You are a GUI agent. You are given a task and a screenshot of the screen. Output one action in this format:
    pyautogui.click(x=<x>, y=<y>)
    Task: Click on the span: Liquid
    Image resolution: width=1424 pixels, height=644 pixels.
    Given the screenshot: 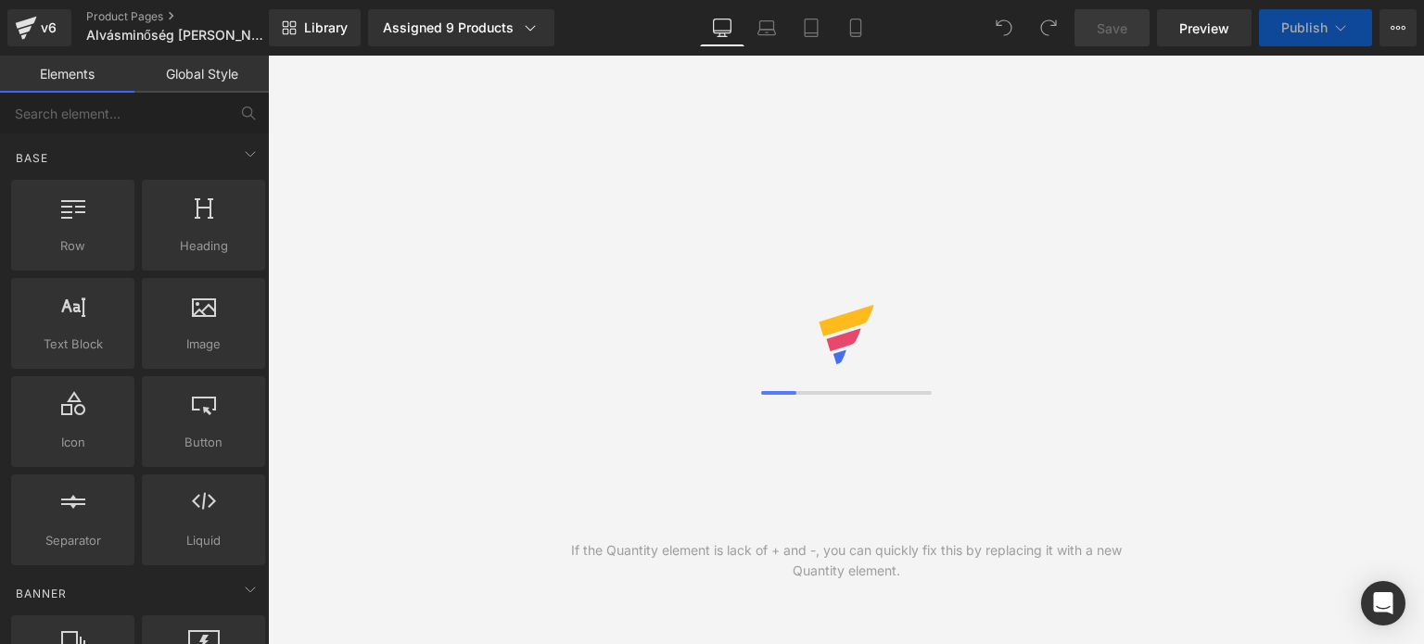 What is the action you would take?
    pyautogui.click(x=203, y=540)
    